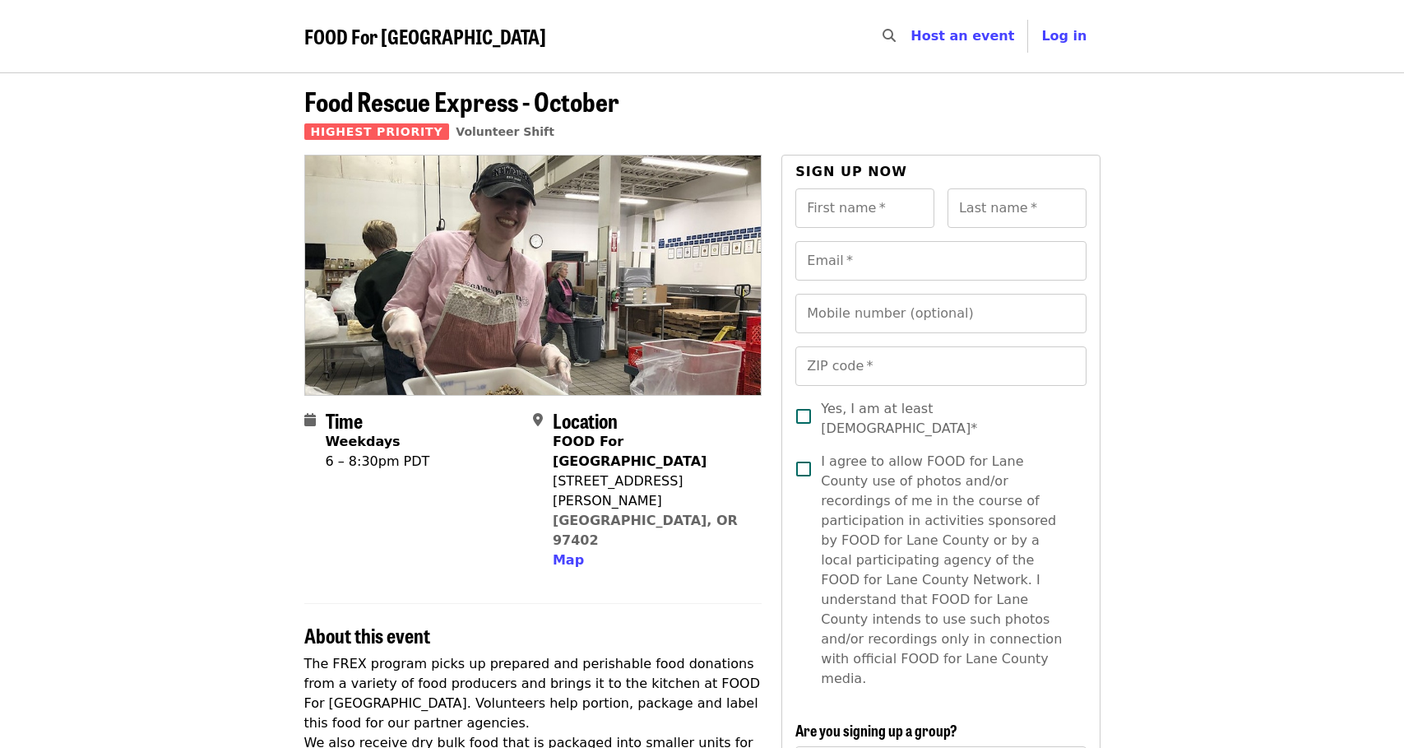 The width and height of the screenshot is (1404, 748). Describe the element at coordinates (940, 313) in the screenshot. I see `input: Mobile number (optional)` at that location.